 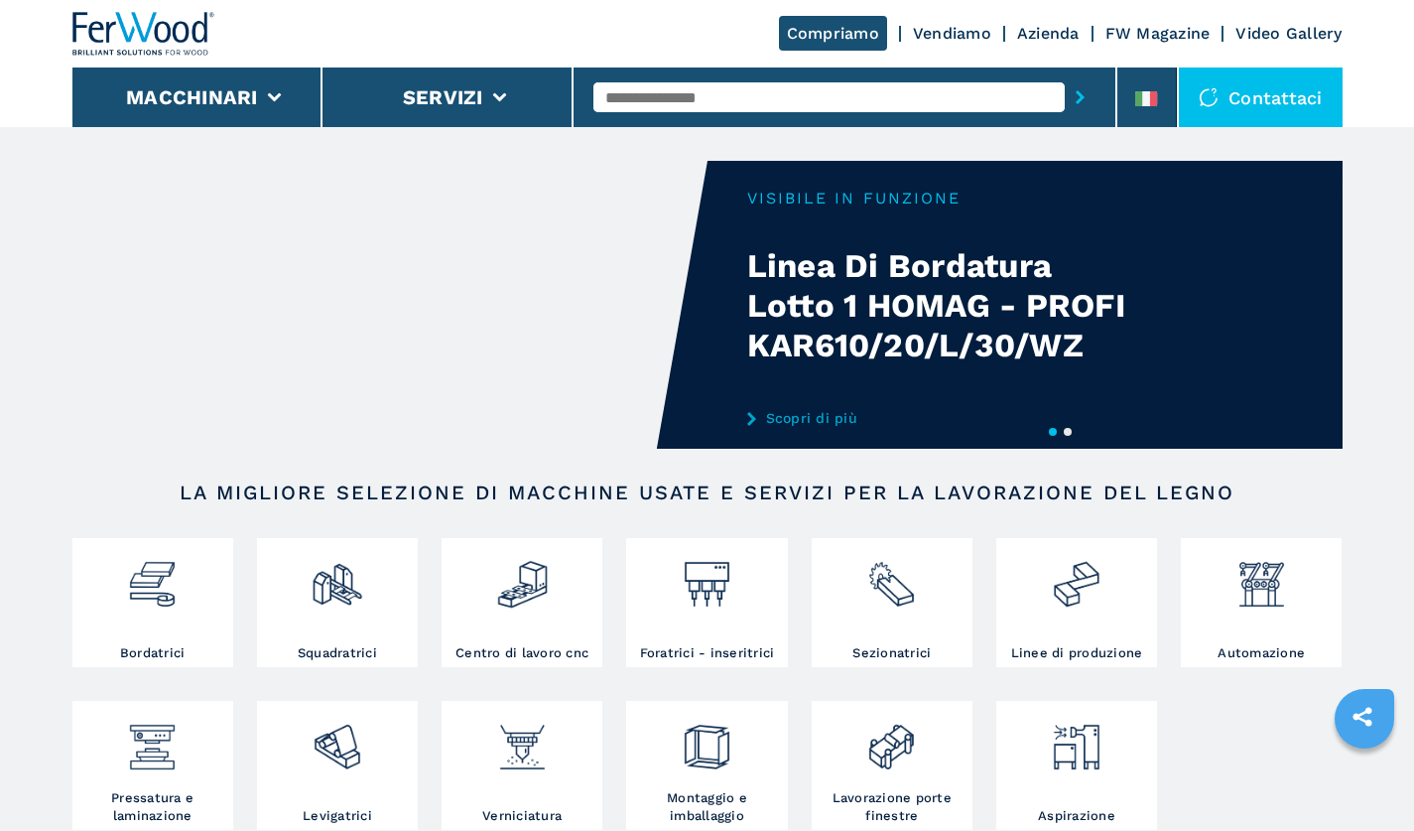 What do you see at coordinates (390, 305) in the screenshot?
I see `video: Your browser does not support the video tag.` at bounding box center [390, 305].